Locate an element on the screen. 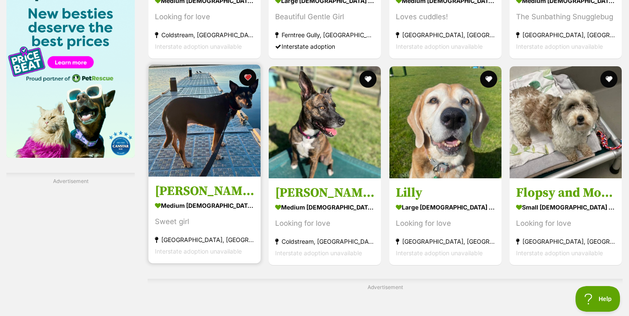 This screenshot has height=316, width=629. div: The Sunbathing Snugglebug is located at coordinates (565, 16).